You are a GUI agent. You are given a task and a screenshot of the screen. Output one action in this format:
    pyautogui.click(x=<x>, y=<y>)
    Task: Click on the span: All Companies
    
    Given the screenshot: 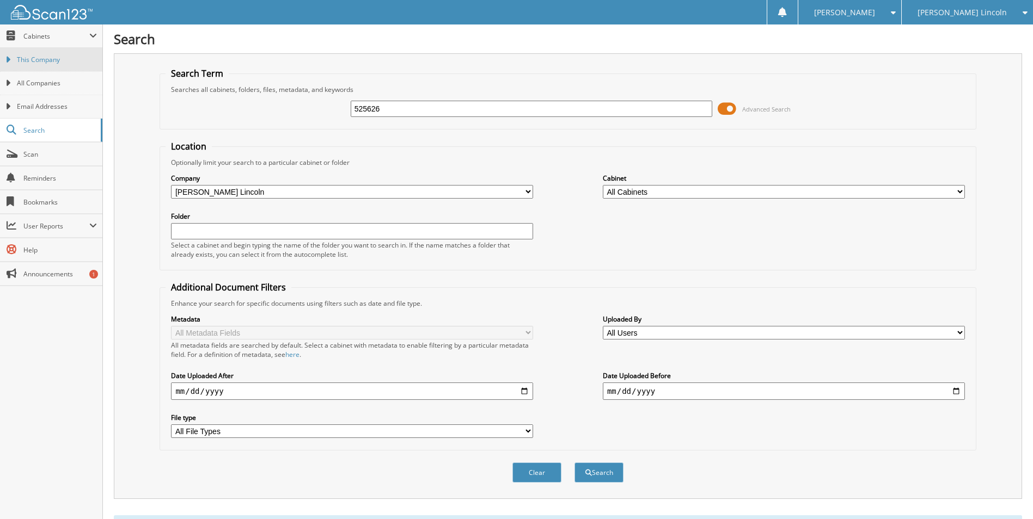 What is the action you would take?
    pyautogui.click(x=57, y=83)
    